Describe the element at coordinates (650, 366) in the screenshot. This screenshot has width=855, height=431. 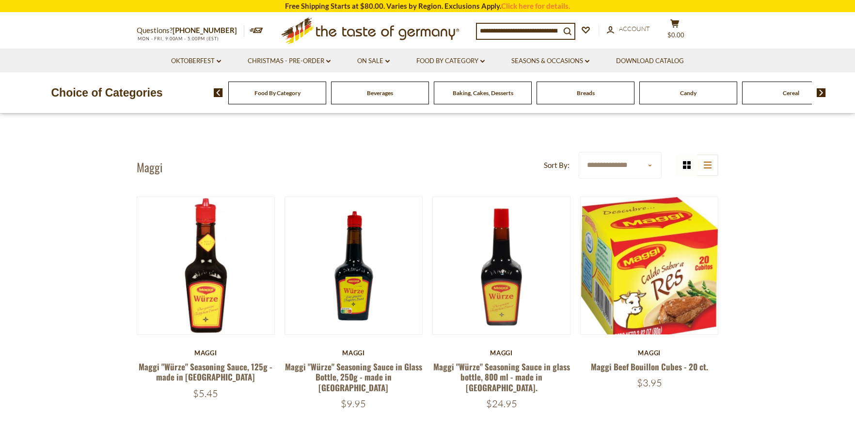
I see `a: Maggi Beef Bouillon Cubes - 20 ct.` at that location.